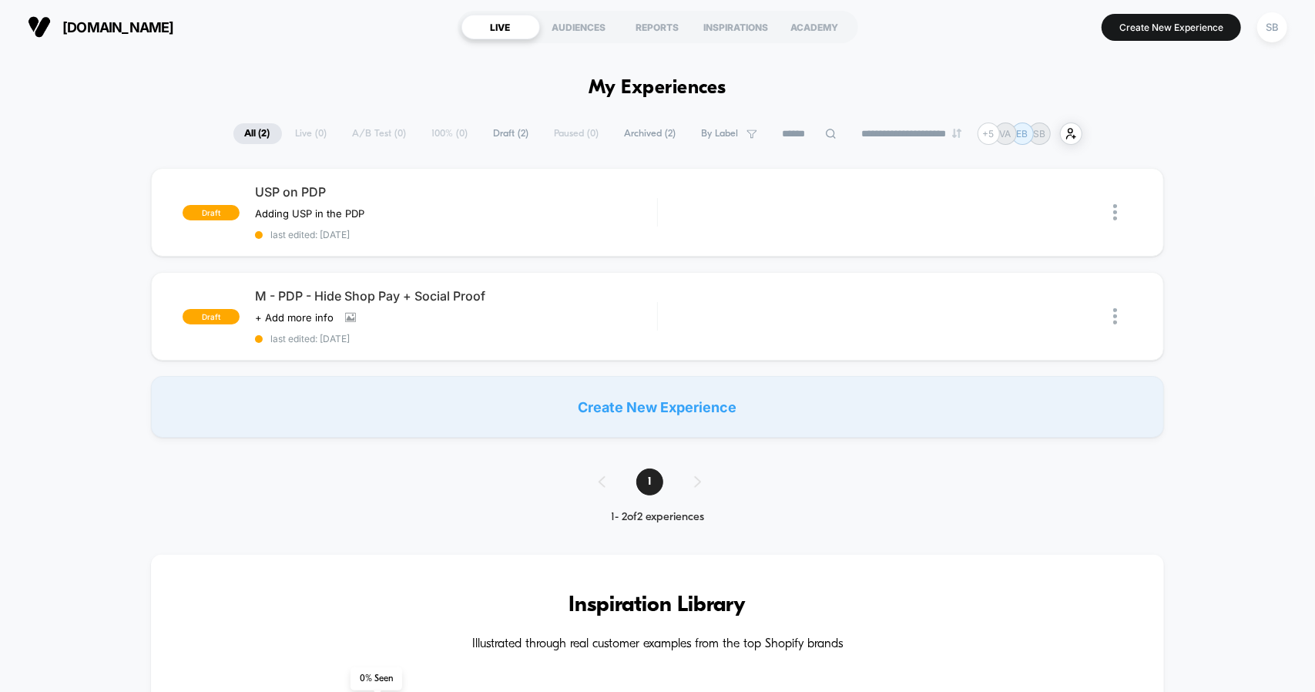 The image size is (1315, 692). What do you see at coordinates (720, 133) in the screenshot?
I see `span: By Label` at bounding box center [720, 133].